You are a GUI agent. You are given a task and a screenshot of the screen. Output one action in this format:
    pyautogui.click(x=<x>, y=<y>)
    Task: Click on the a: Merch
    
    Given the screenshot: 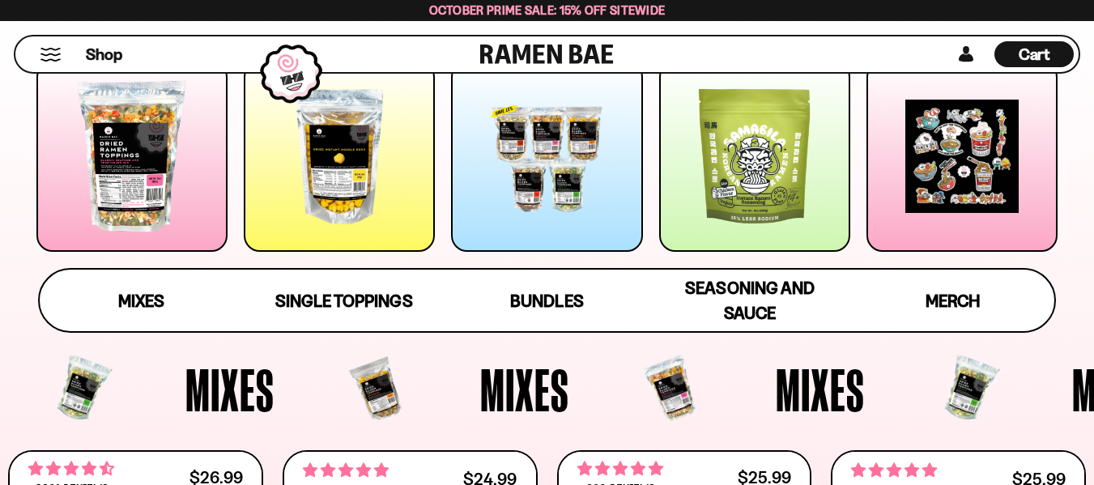 What is the action you would take?
    pyautogui.click(x=953, y=301)
    